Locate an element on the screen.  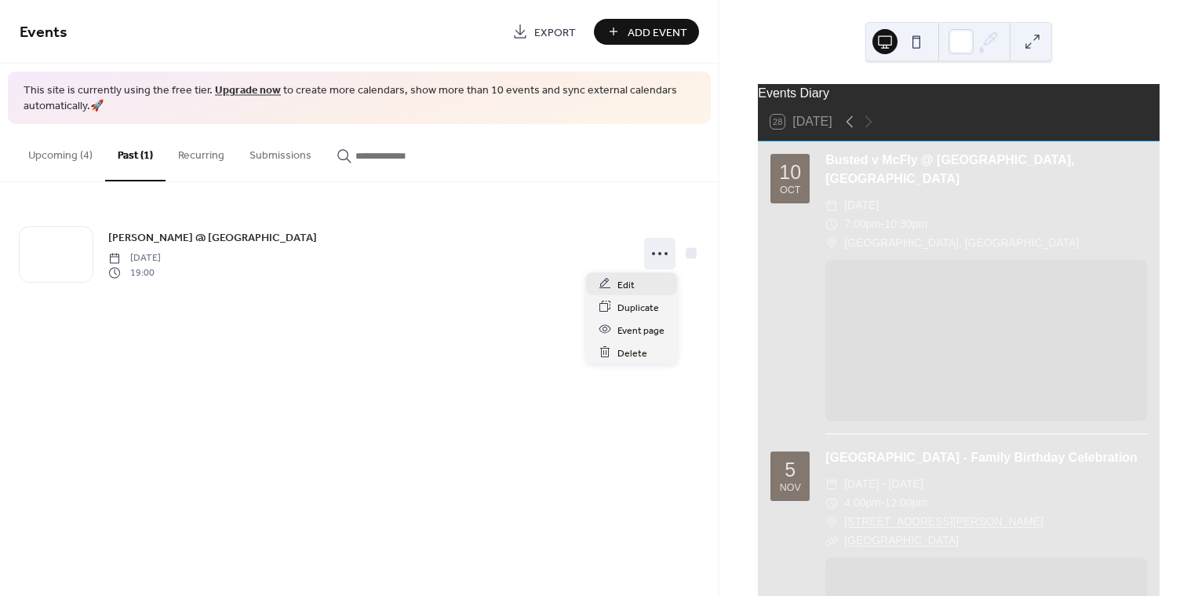
span: Delete is located at coordinates (632, 352).